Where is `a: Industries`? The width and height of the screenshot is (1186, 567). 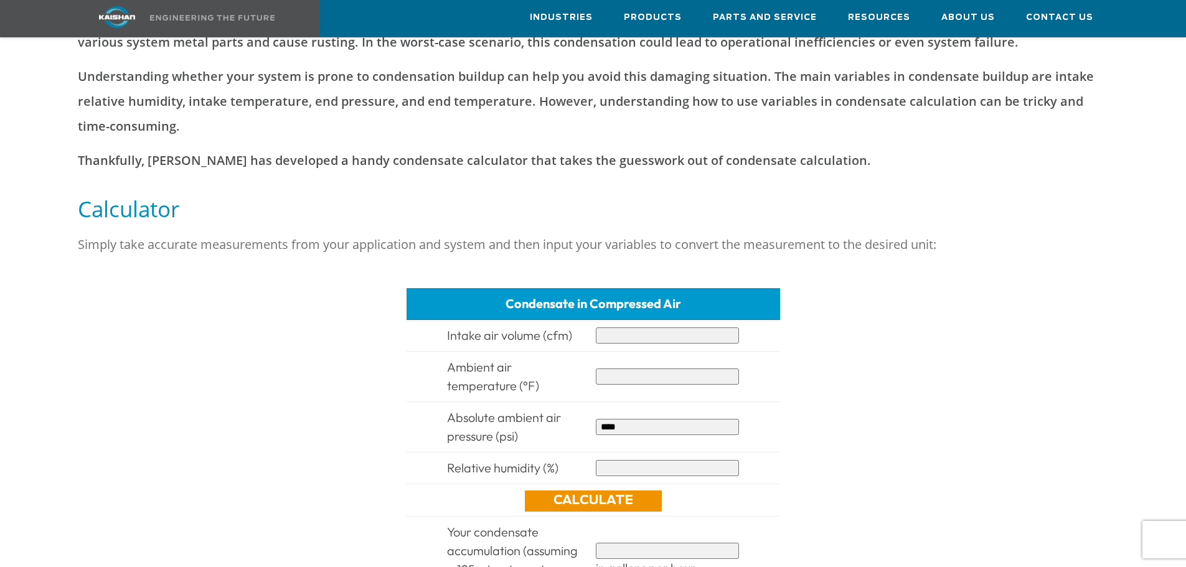 a: Industries is located at coordinates (561, 17).